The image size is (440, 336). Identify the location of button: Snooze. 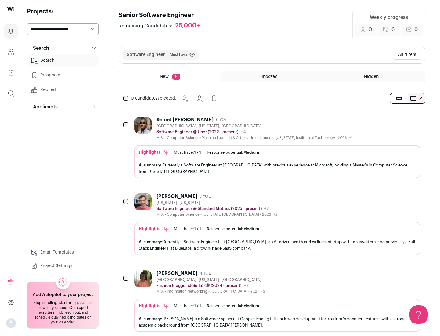
(185, 98).